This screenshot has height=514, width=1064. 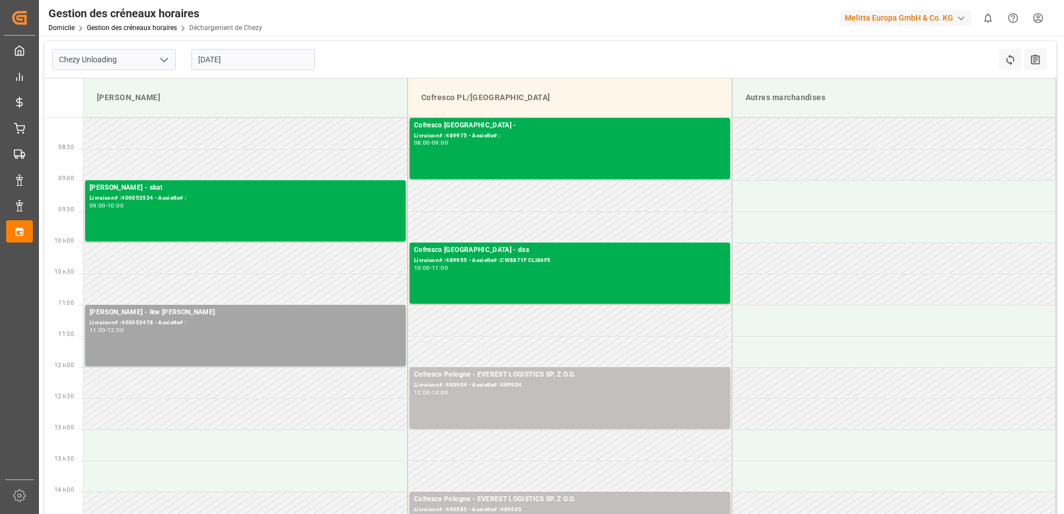 I want to click on a: Gestion des créneaux horaires, so click(x=132, y=28).